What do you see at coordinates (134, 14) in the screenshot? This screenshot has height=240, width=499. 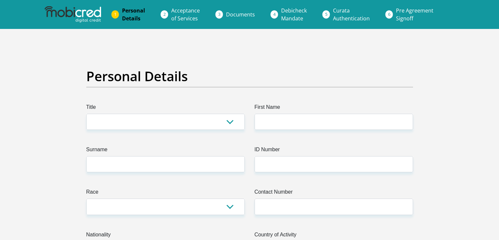 I see `a: PersonalDetails` at bounding box center [134, 14].